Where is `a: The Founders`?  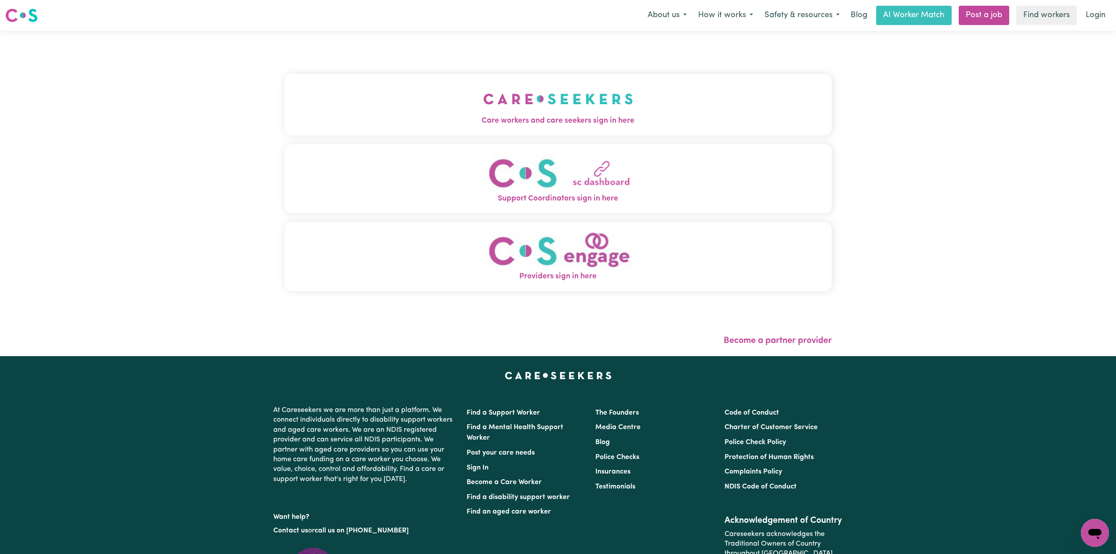
a: The Founders is located at coordinates (617, 413).